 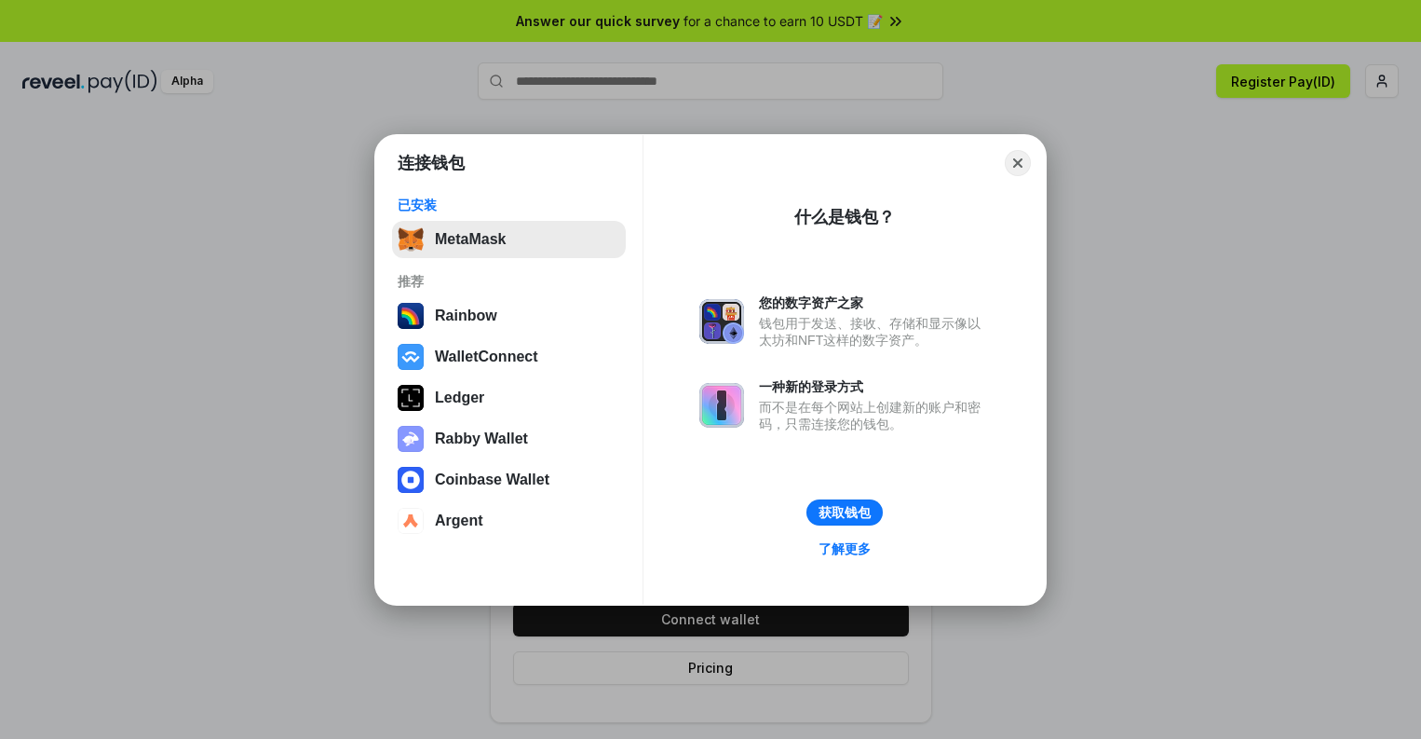 What do you see at coordinates (845, 549) in the screenshot?
I see `a: 了解更多` at bounding box center [845, 549].